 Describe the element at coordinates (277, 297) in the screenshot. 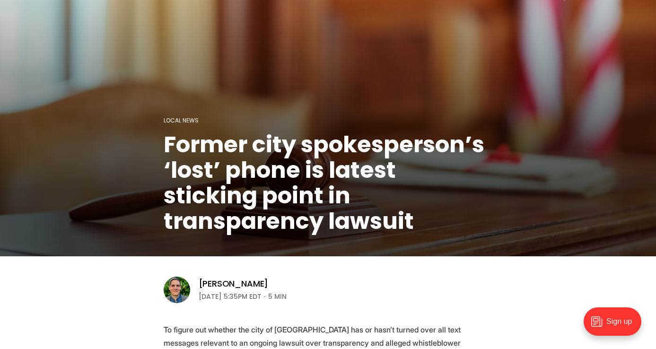

I see `span: 5 min` at that location.